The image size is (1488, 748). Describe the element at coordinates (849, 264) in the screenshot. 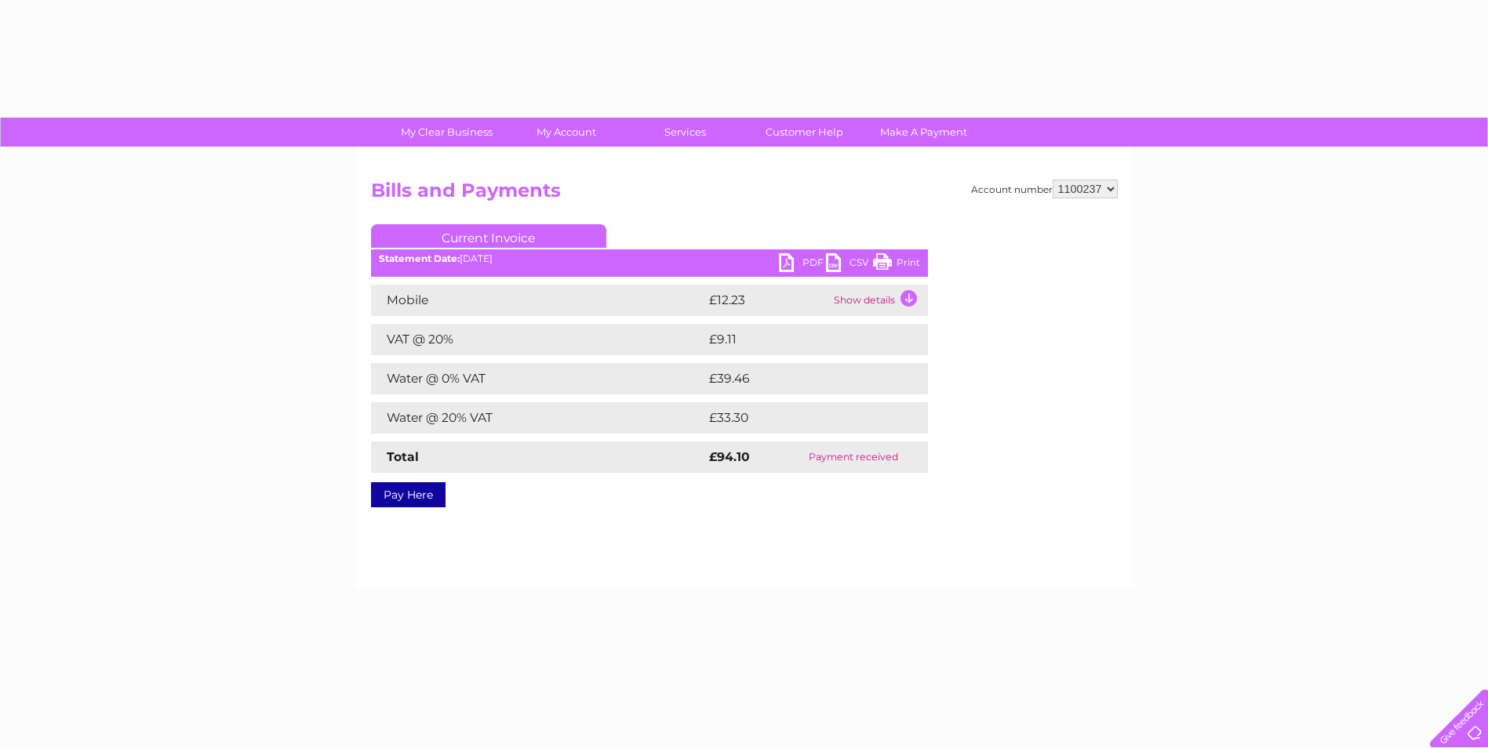

I see `a: CSV` at that location.